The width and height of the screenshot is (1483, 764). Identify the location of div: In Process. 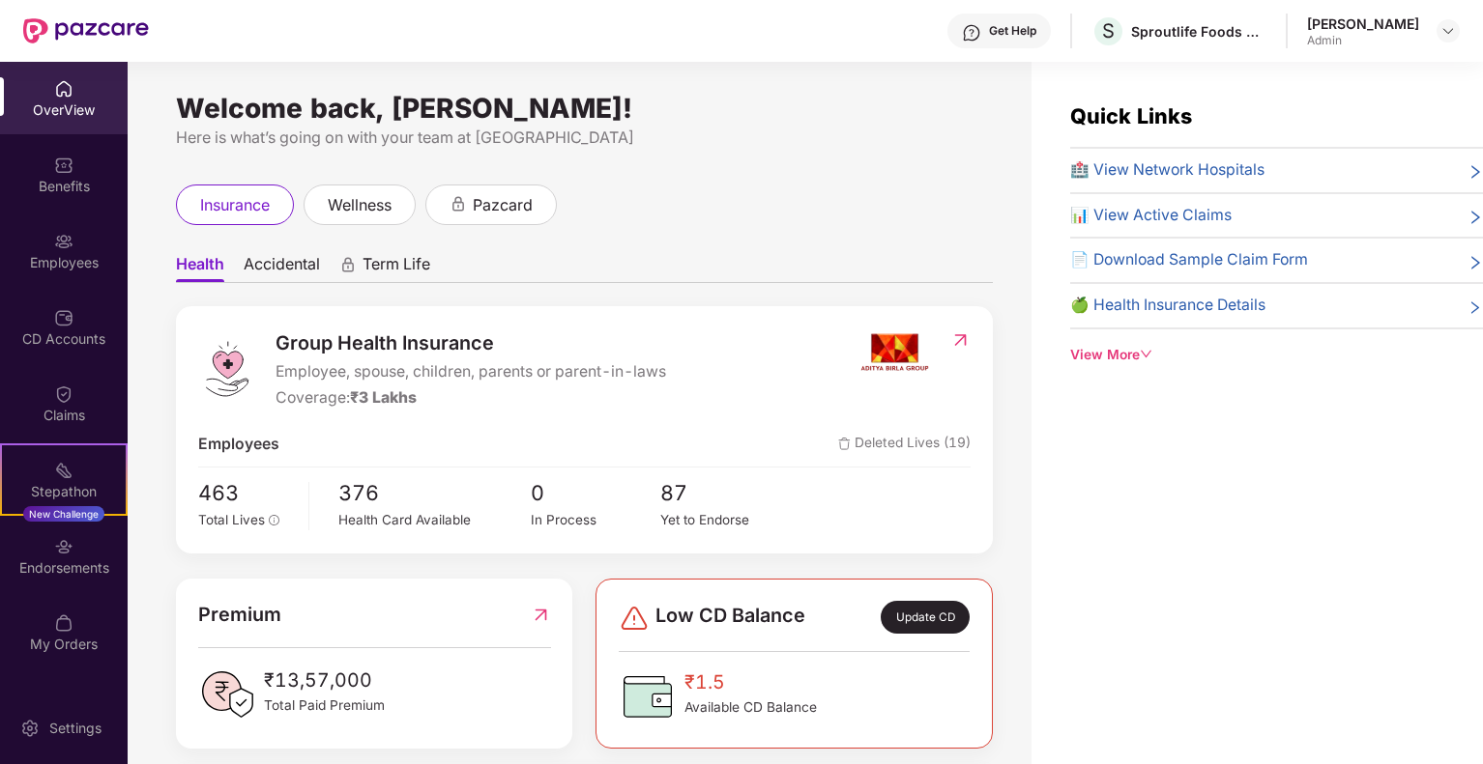
(594, 520).